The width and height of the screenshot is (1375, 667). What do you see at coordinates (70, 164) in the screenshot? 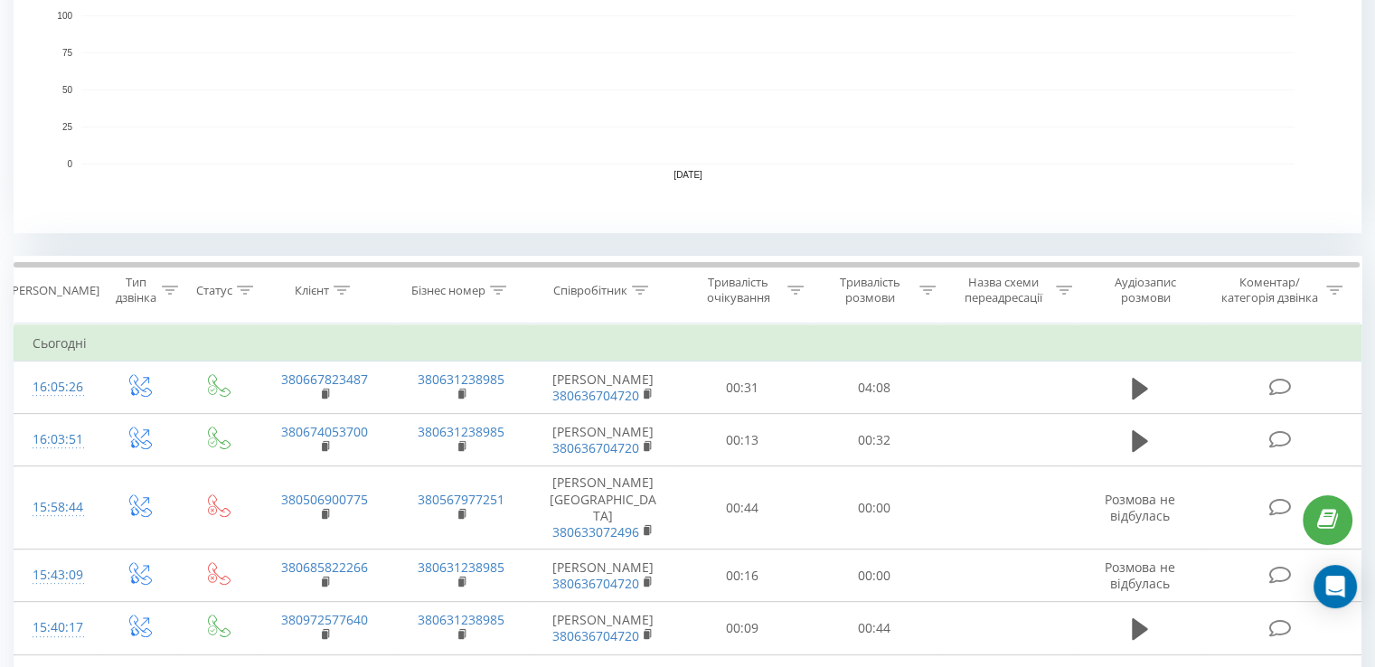
I see `text: 0` at bounding box center [70, 164].